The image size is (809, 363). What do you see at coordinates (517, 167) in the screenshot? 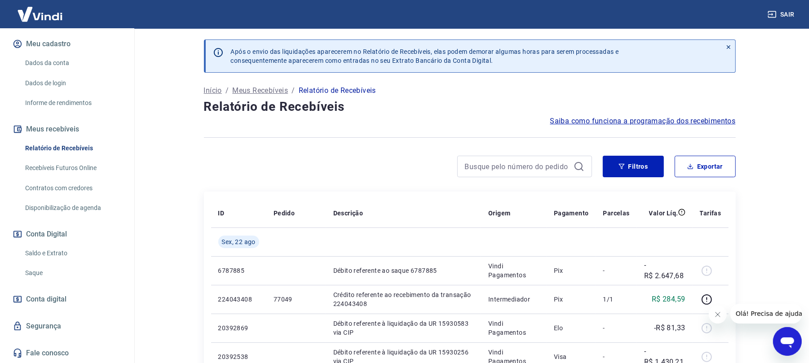
I see `input: Busque pelo número do pedido` at bounding box center [517, 167].